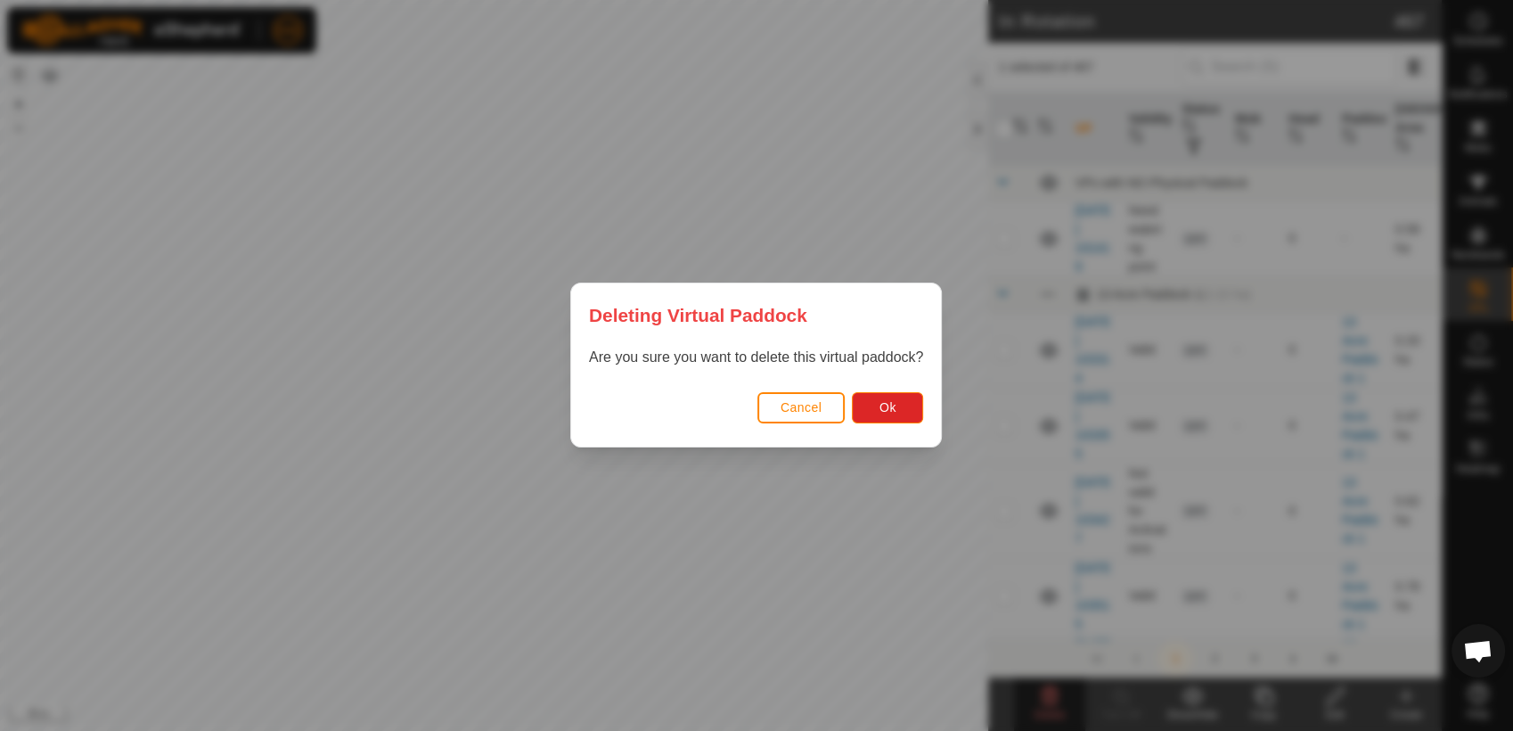  I want to click on span: Ok, so click(888, 408).